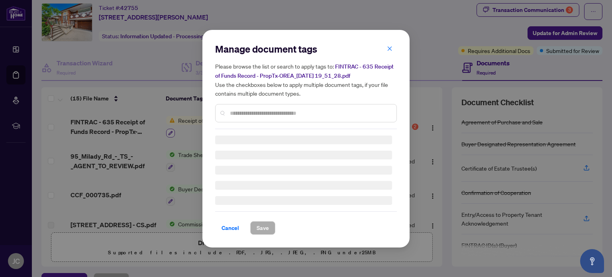 This screenshot has height=277, width=612. I want to click on button: Save, so click(262, 228).